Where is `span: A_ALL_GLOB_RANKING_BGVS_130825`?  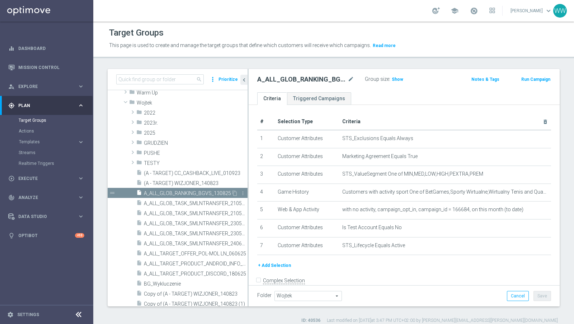 span: A_ALL_GLOB_RANKING_BGVS_130825 is located at coordinates (187, 193).